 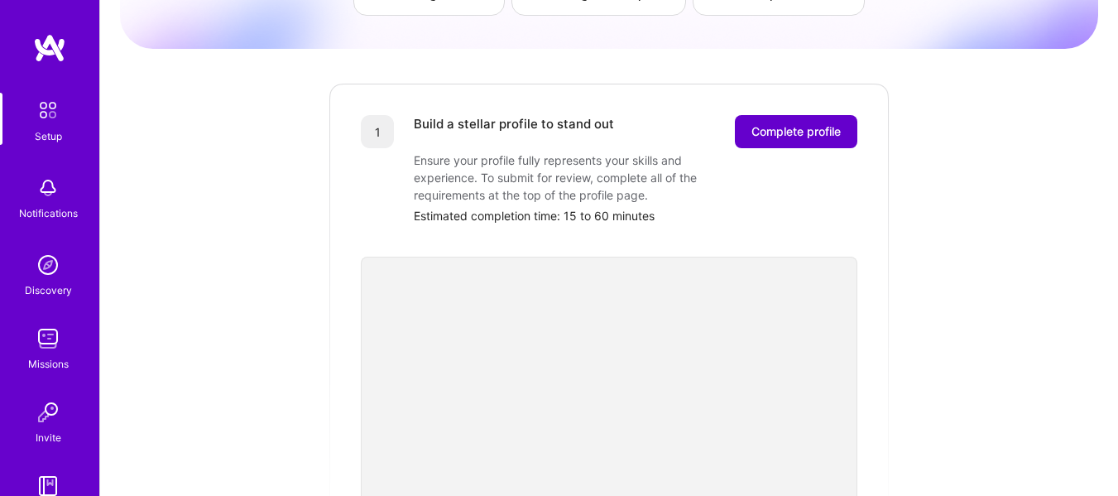 I want to click on div: Missions, so click(x=48, y=363).